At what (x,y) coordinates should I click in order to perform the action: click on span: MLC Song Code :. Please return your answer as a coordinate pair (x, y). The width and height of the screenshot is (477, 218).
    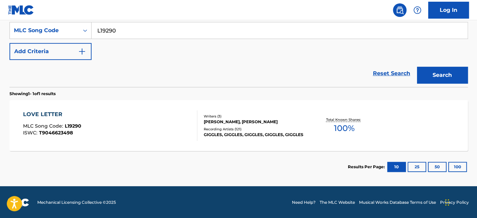
    Looking at the image, I should click on (44, 126).